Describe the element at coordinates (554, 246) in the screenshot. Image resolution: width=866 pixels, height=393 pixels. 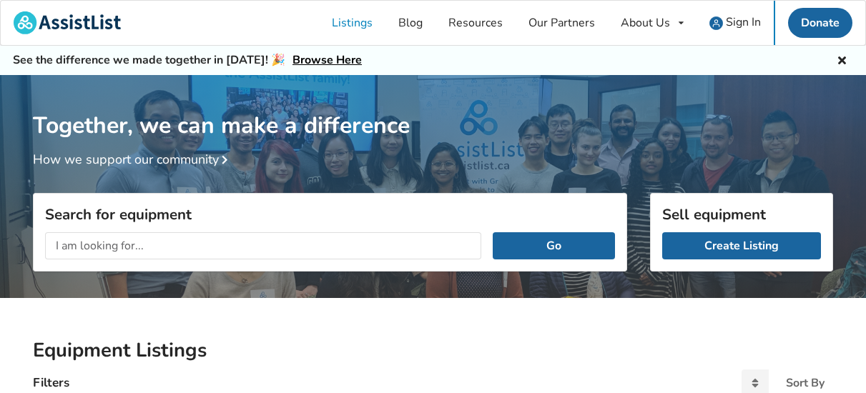
I see `button: Go` at that location.